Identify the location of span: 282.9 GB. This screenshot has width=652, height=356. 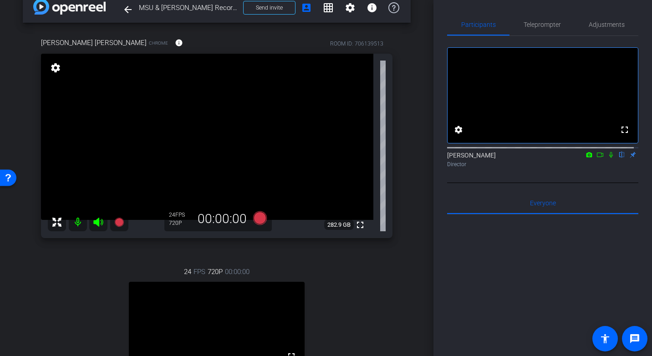
(339, 225).